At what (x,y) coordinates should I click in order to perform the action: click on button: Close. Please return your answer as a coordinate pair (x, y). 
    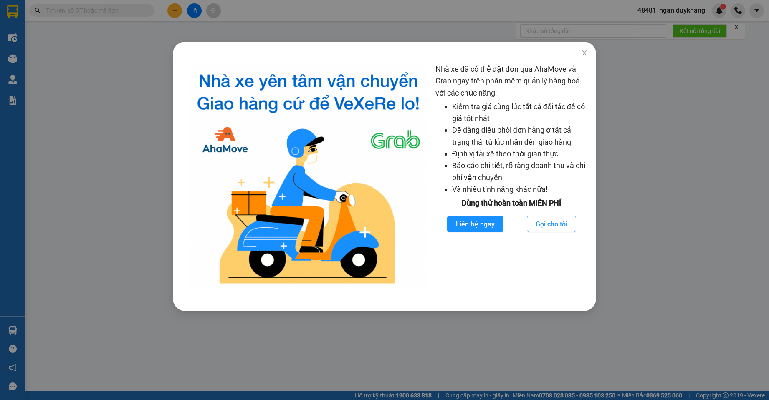
    Looking at the image, I should click on (585, 53).